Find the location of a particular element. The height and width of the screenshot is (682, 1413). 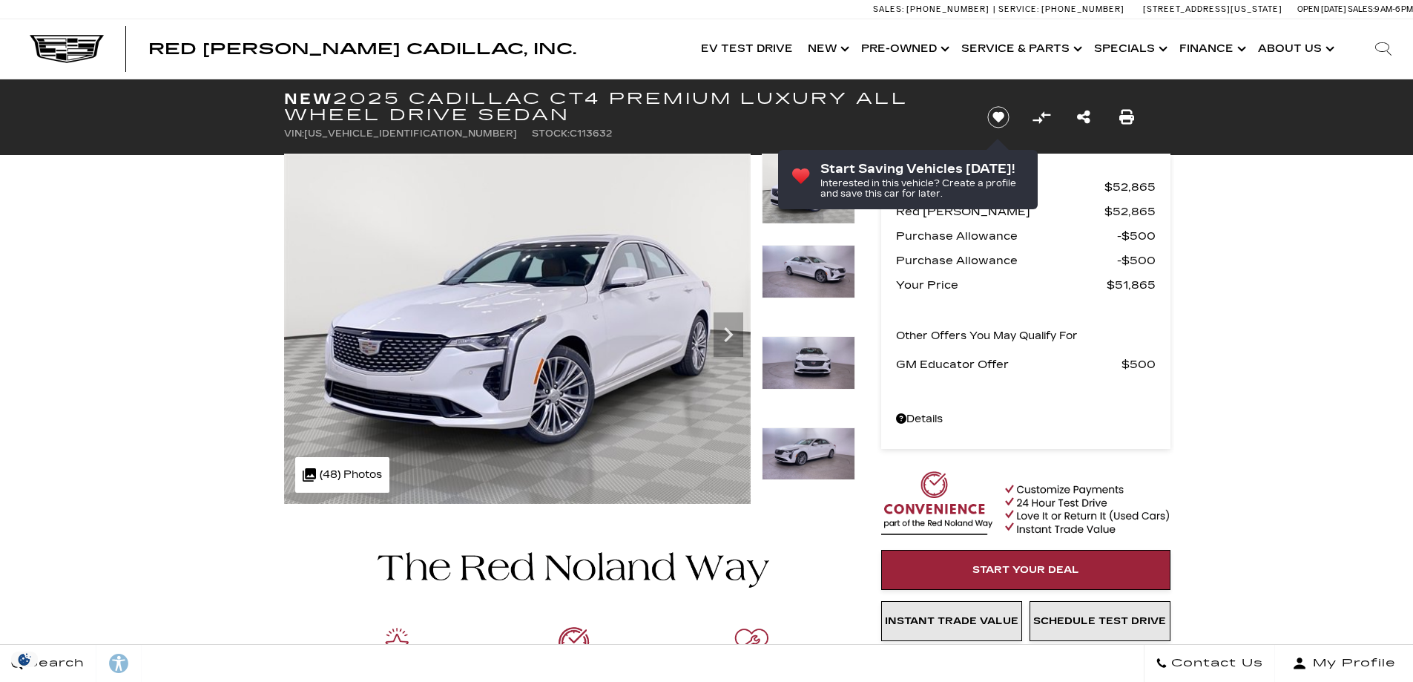

span: GM Educator Offer is located at coordinates (1009, 364).